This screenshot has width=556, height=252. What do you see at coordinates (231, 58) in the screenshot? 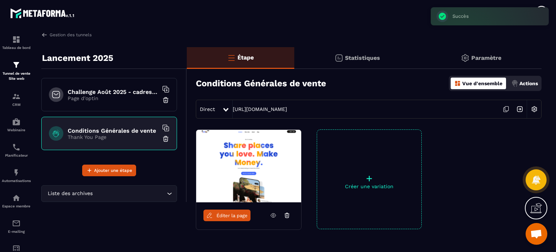
I see `img: bars-o.4a397970.svg` at bounding box center [231, 58].